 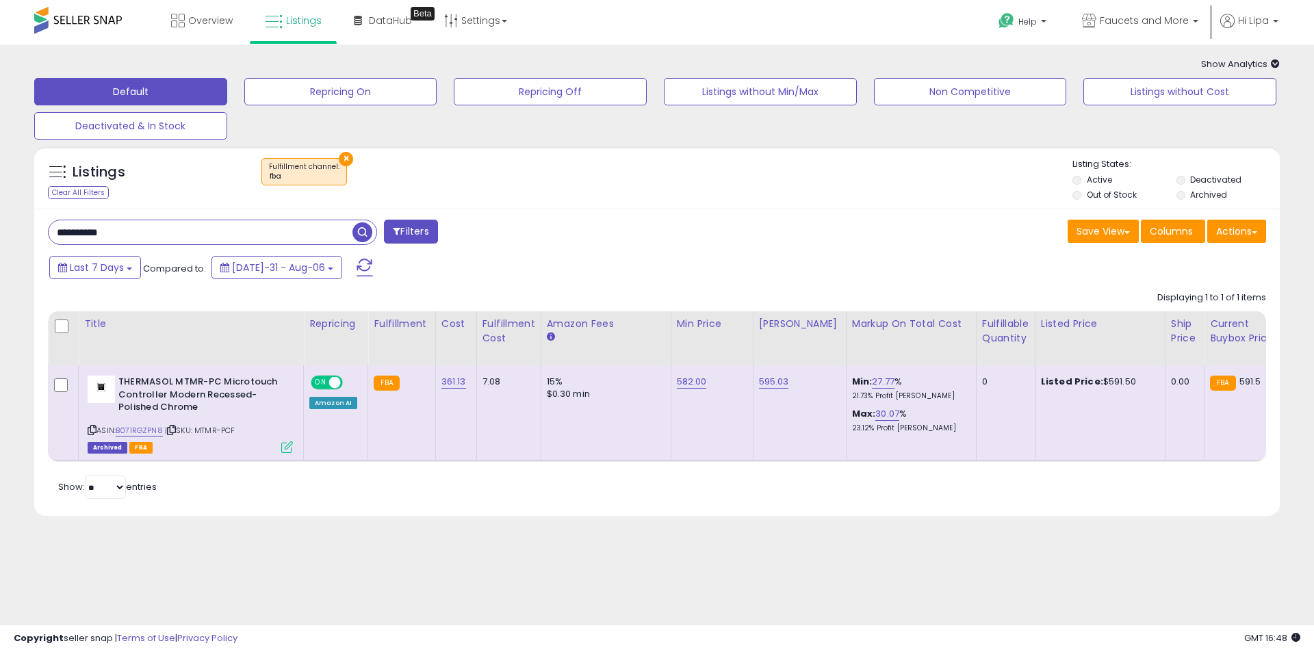 I want to click on div: 0, so click(x=1003, y=382).